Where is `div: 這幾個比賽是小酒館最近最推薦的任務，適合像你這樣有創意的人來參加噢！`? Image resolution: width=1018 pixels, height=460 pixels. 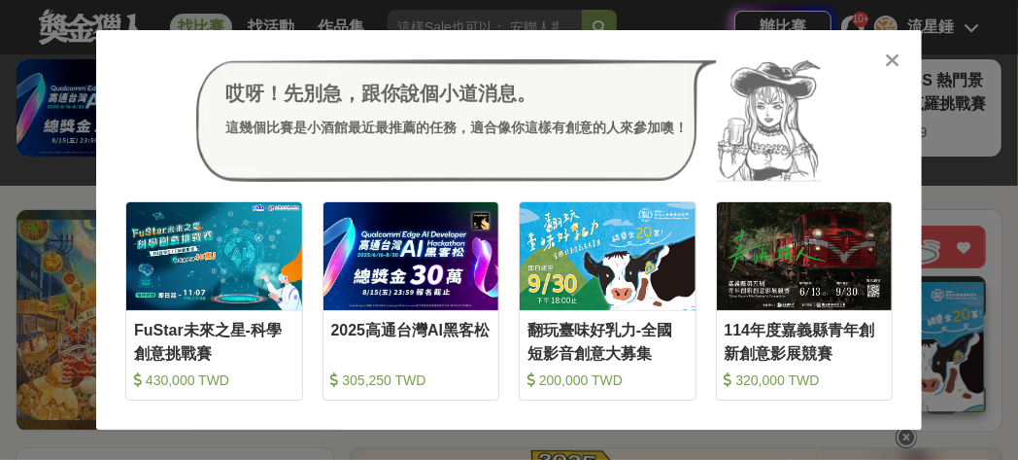 div: 這幾個比賽是小酒館最近最推薦的任務，適合像你這樣有創意的人來參加噢！ is located at coordinates (457, 127).